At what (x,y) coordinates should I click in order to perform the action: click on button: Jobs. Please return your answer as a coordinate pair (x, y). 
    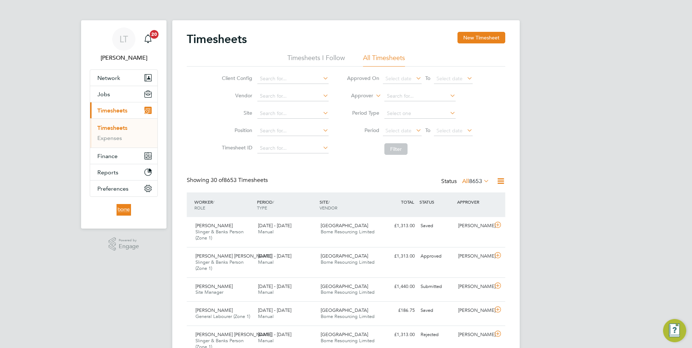
    Looking at the image, I should click on (124, 94).